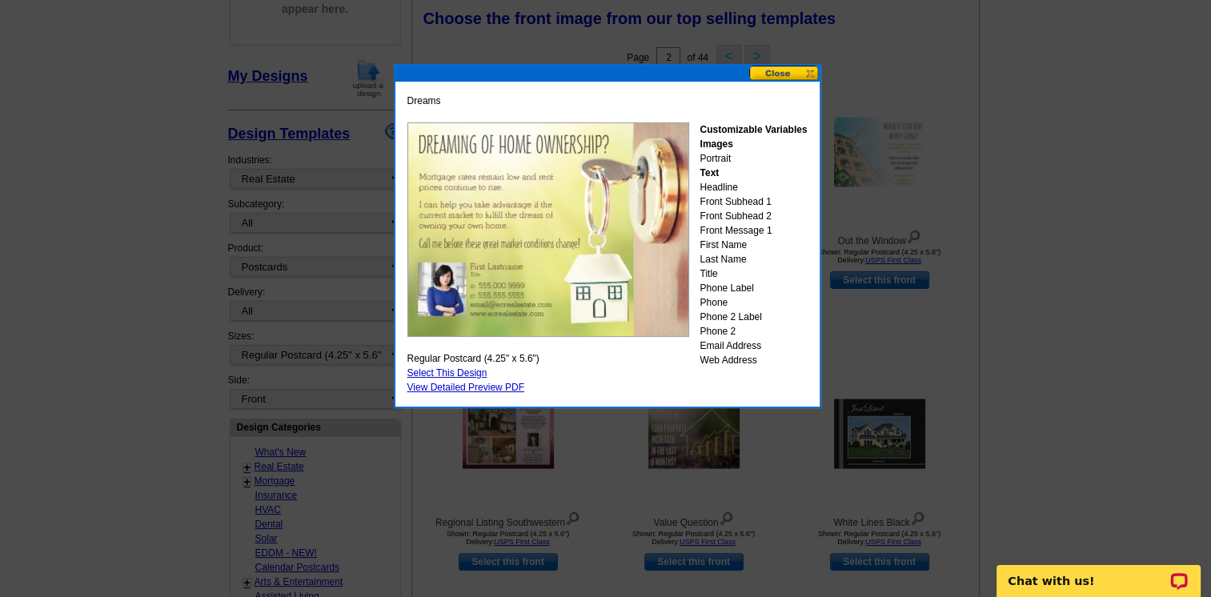  Describe the element at coordinates (753, 130) in the screenshot. I see `strong: Customizable Variables` at that location.